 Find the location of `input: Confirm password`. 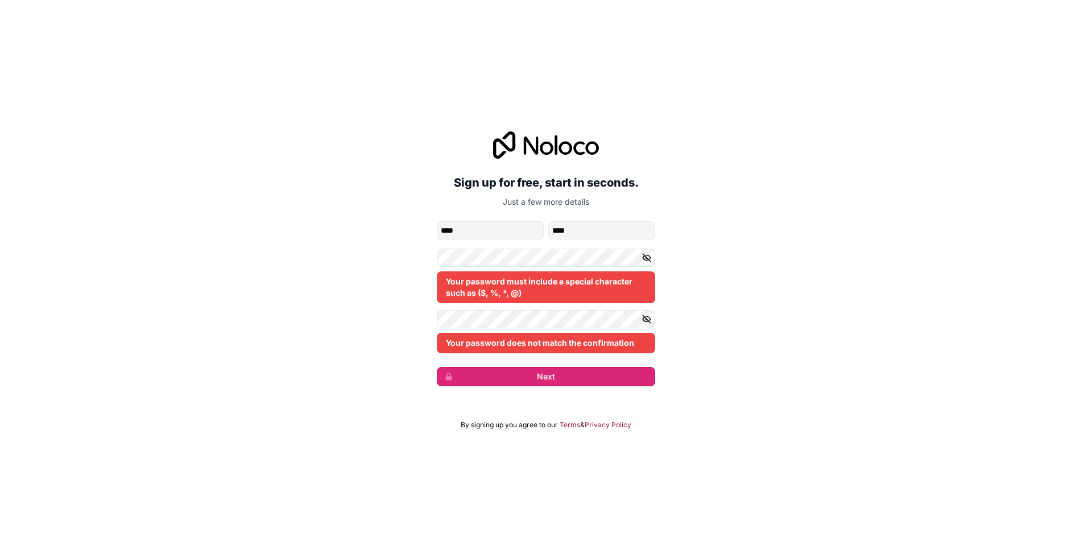

input: Confirm password is located at coordinates (546, 319).